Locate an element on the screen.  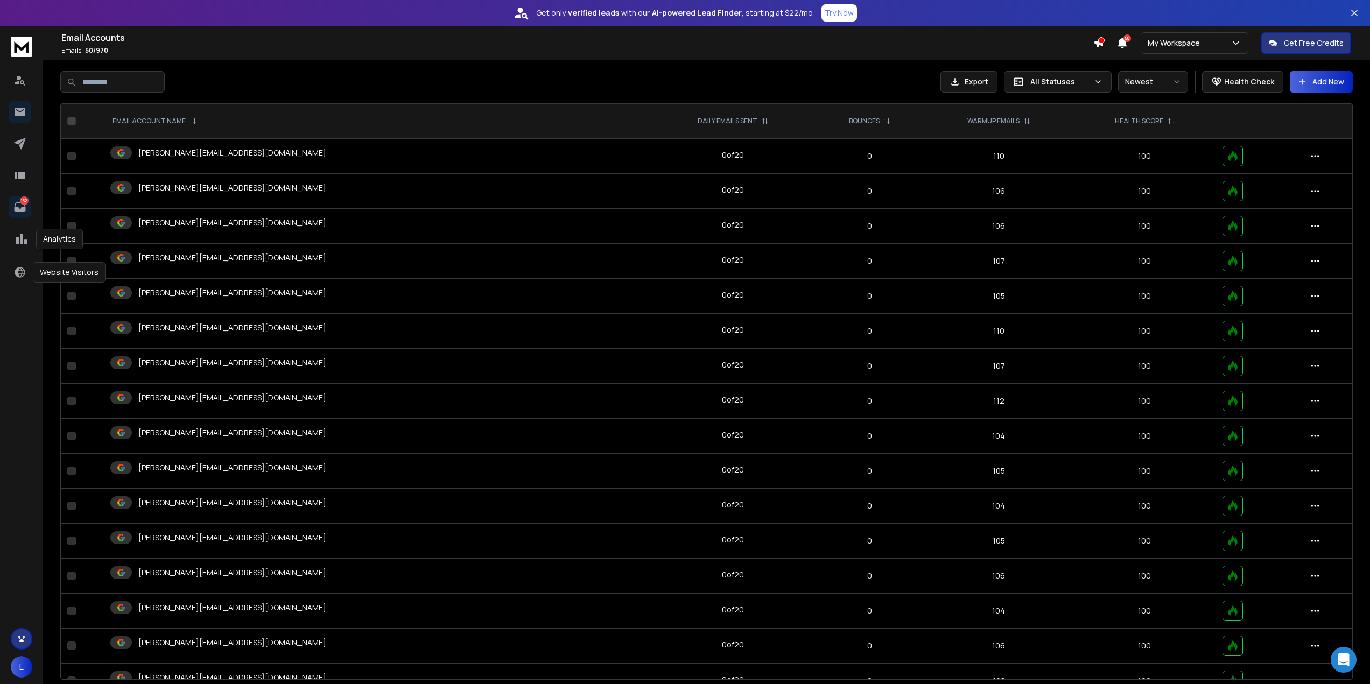
img: logo is located at coordinates (22, 46).